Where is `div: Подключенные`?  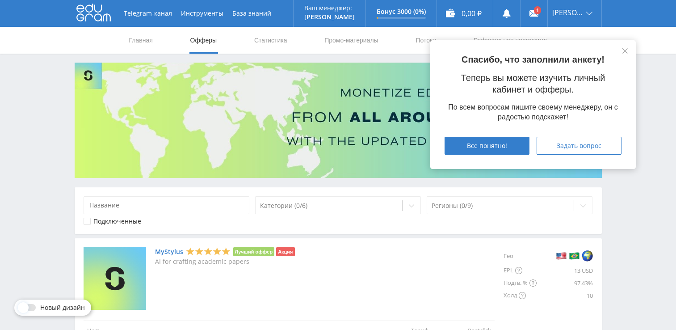
div: Подключенные is located at coordinates (117, 221).